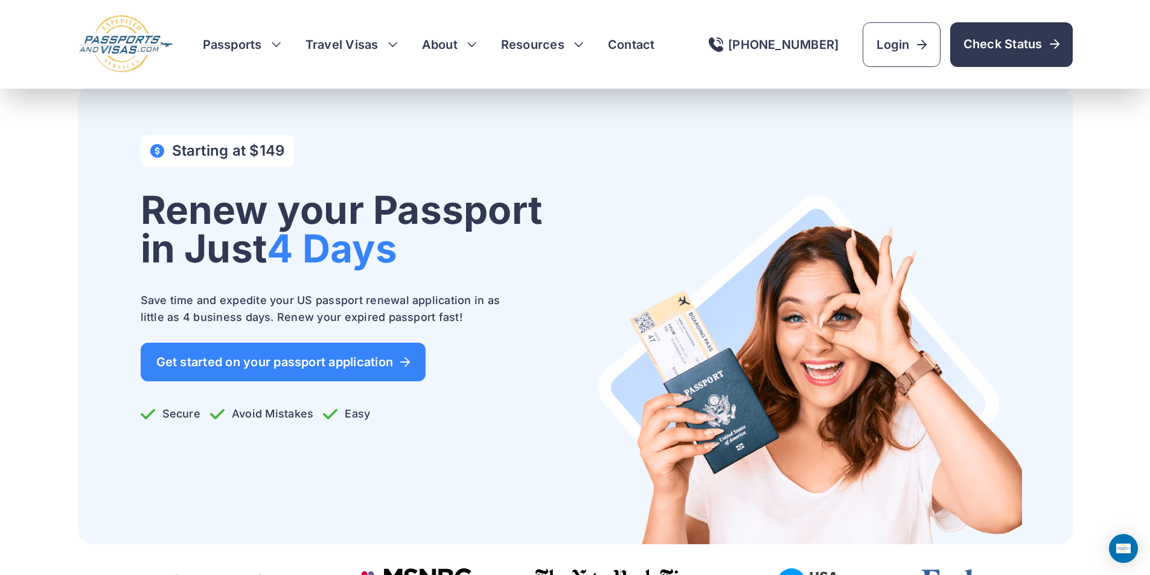 This screenshot has width=1150, height=575. Describe the element at coordinates (439, 45) in the screenshot. I see `a: About` at that location.